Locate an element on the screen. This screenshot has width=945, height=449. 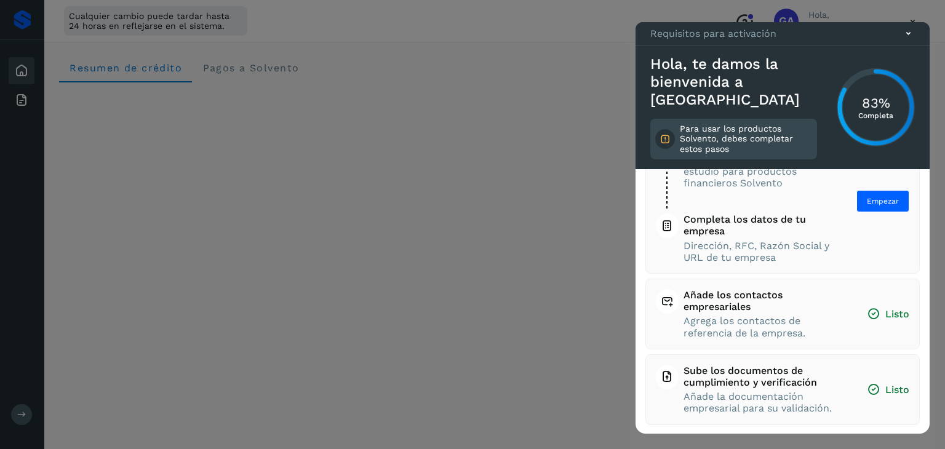
div: Requisitos para activación is located at coordinates (782, 34).